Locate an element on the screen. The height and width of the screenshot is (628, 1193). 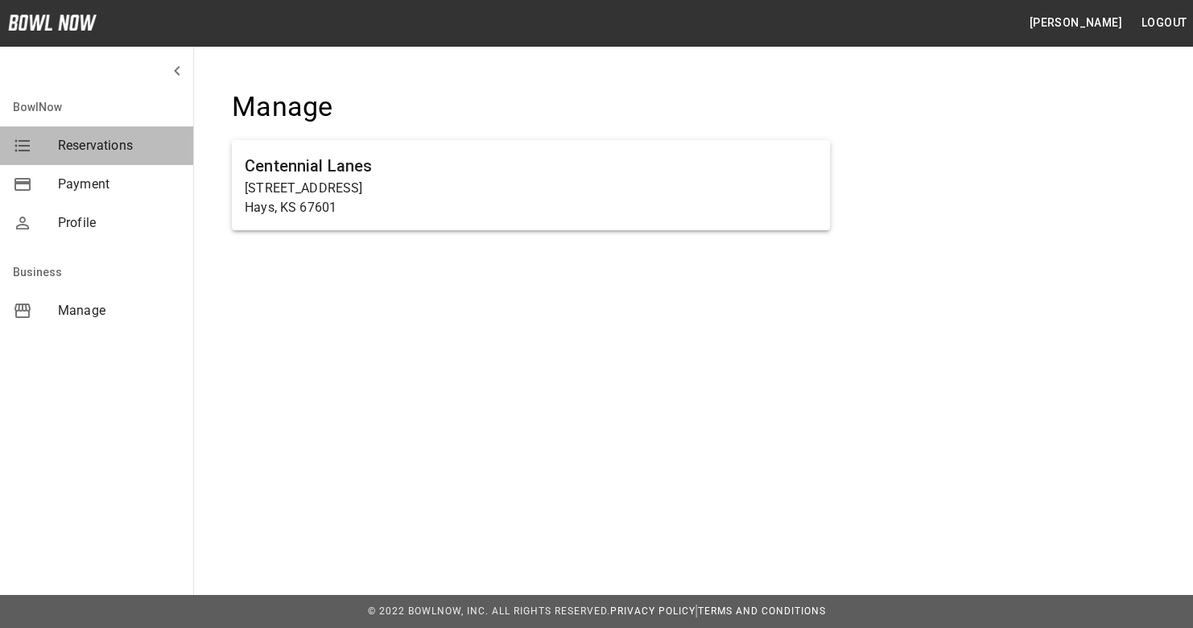
button: Logout is located at coordinates (1164, 23).